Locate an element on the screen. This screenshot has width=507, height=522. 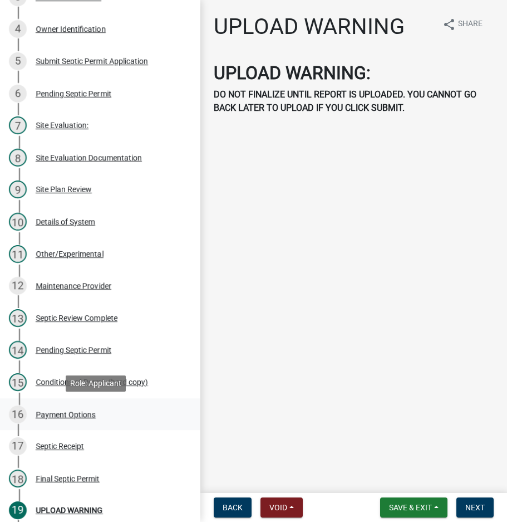
button: shareShare is located at coordinates (463, 24).